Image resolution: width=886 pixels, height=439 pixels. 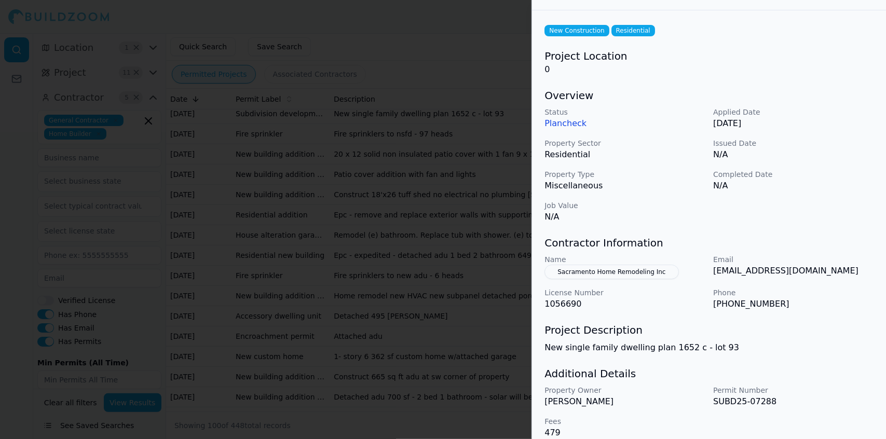 What do you see at coordinates (625, 174) in the screenshot?
I see `p: Property Type` at bounding box center [625, 174].